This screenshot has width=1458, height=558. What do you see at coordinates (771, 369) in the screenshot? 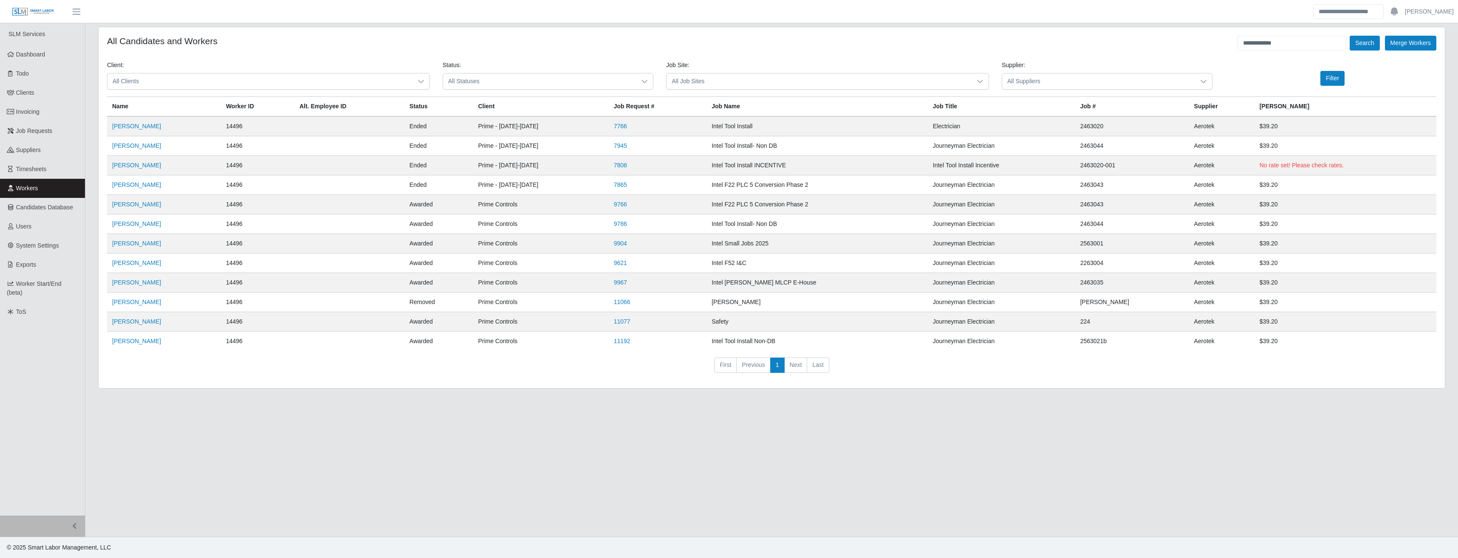
I see `nav: pagination` at bounding box center [771, 369].